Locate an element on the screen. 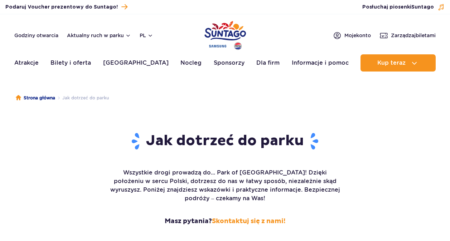  a: Nocleg is located at coordinates (191, 63).